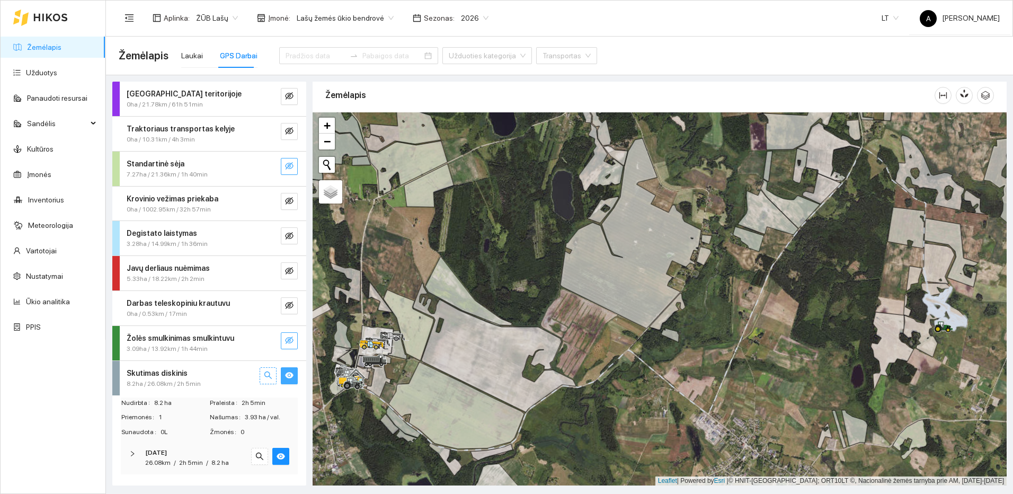 This screenshot has width=1013, height=494. Describe the element at coordinates (928, 19) in the screenshot. I see `span: A` at that location.